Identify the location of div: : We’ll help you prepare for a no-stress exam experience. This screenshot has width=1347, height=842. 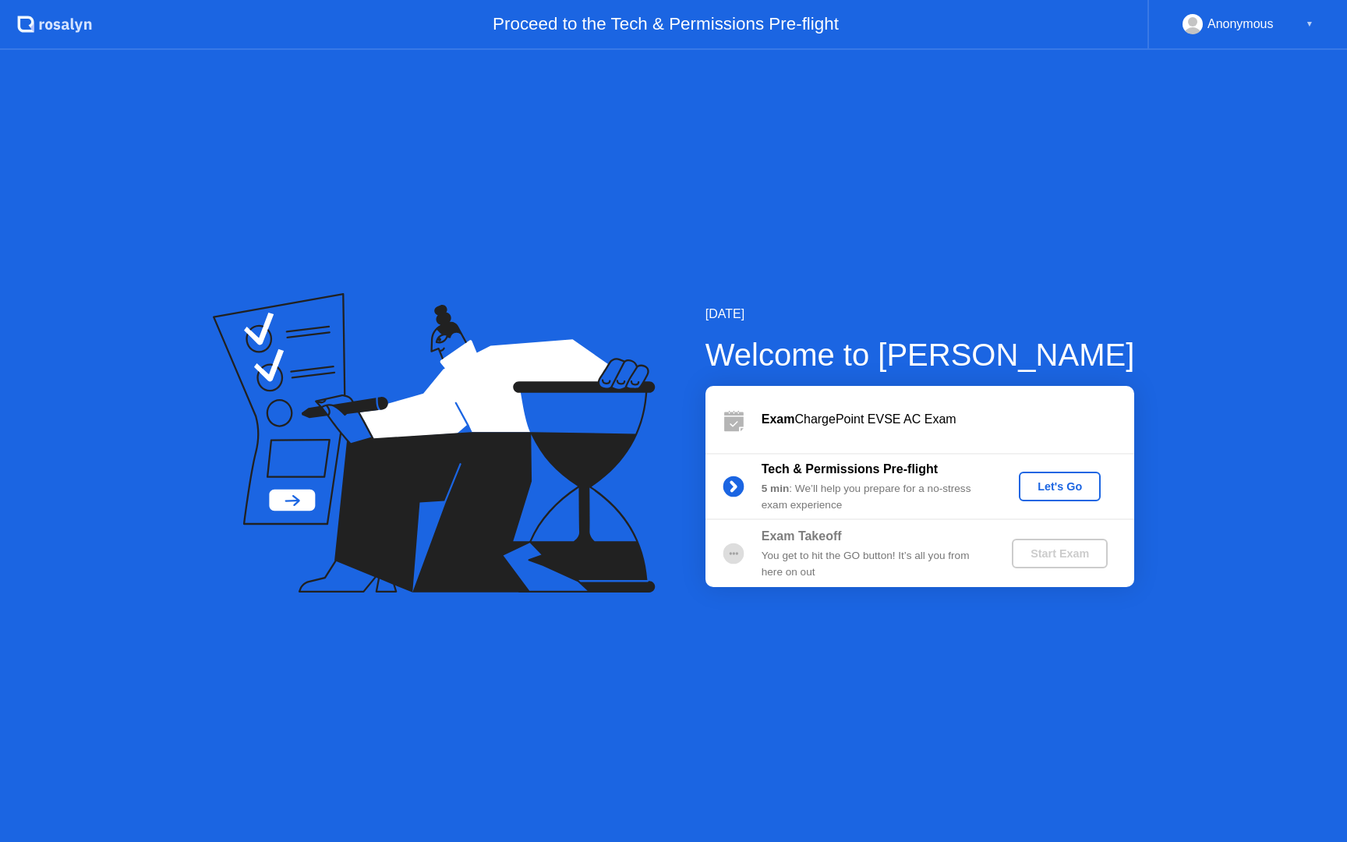
(874, 497).